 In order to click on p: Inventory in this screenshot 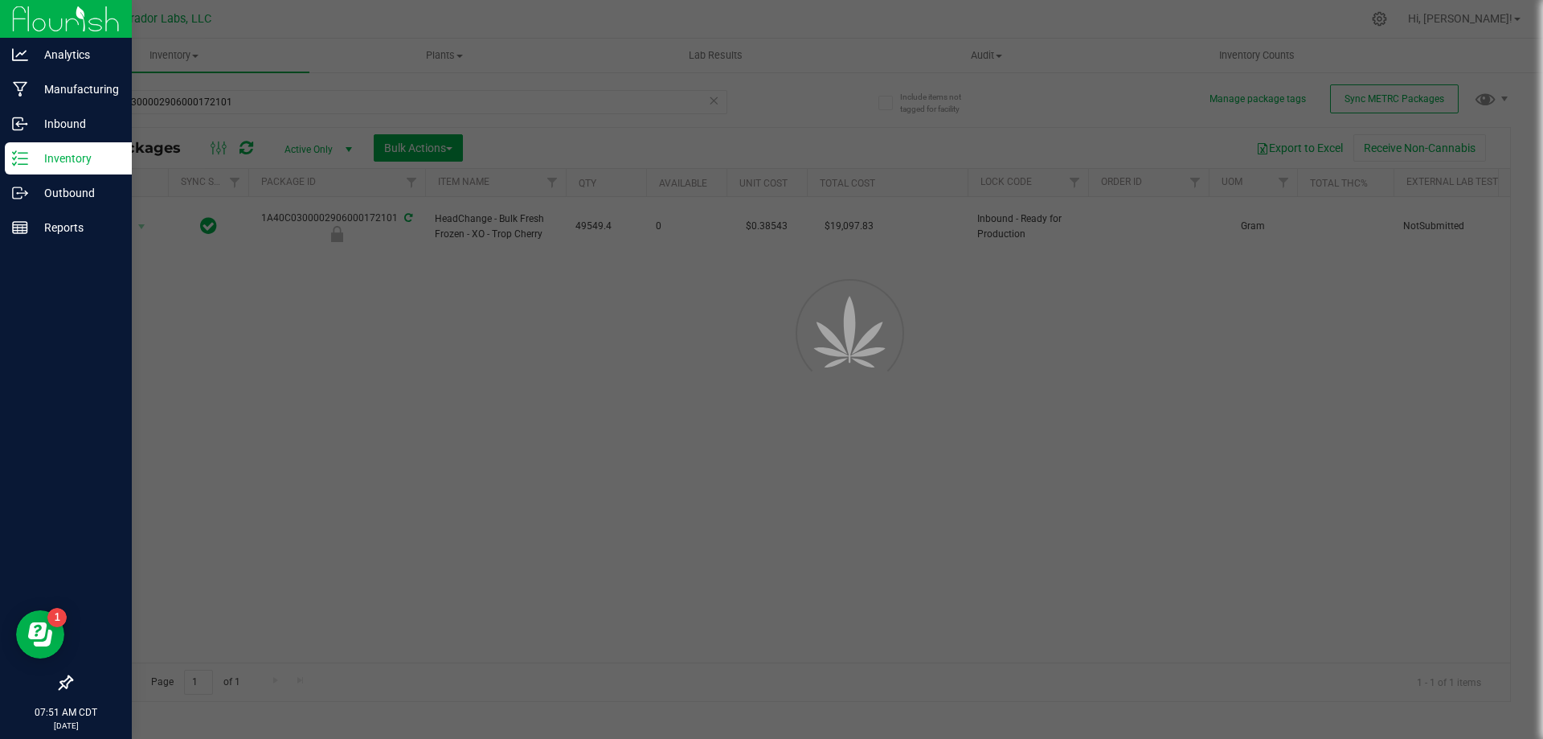, I will do `click(76, 158)`.